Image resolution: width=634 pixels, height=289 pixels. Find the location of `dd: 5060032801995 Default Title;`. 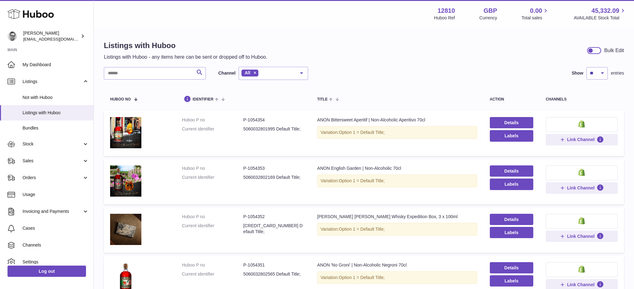

dd: 5060032801995 Default Title; is located at coordinates (274, 129).